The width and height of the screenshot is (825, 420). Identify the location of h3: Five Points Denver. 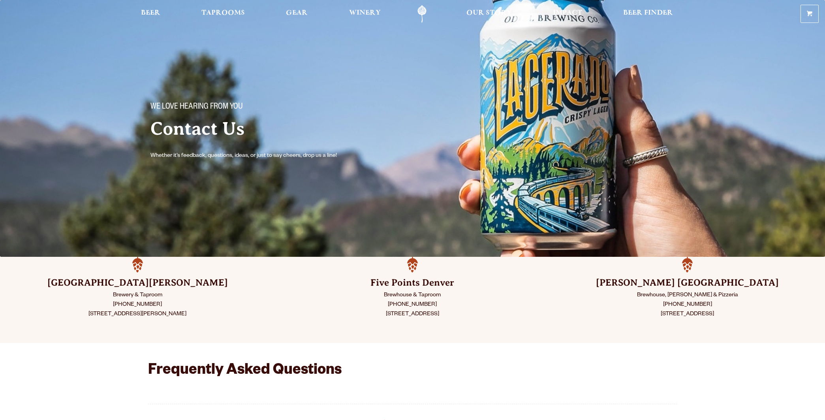
(412, 283).